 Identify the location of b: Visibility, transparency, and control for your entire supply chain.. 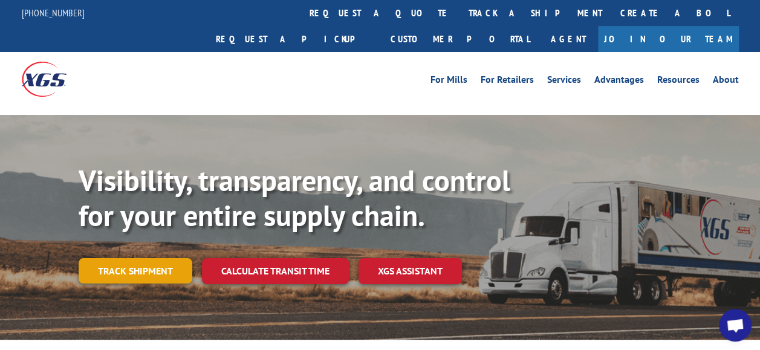
(295, 198).